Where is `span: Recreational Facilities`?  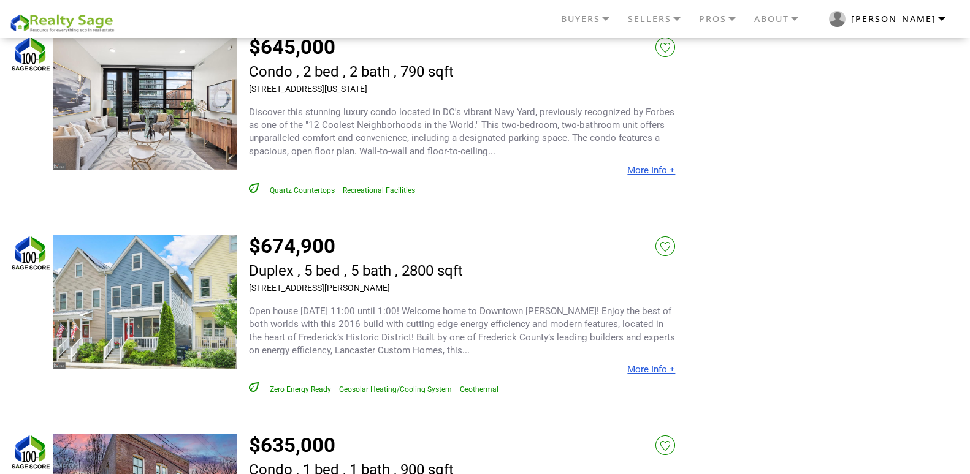
span: Recreational Facilities is located at coordinates (379, 191).